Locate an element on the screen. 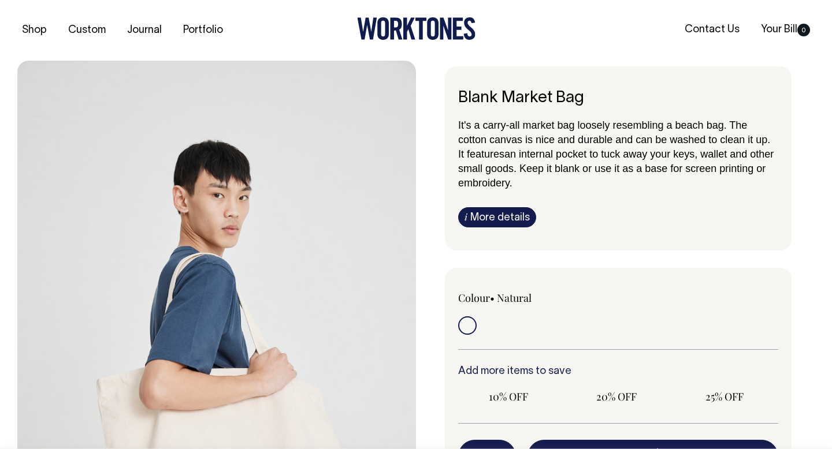 The height and width of the screenshot is (449, 832). a: Contact Us is located at coordinates (712, 29).